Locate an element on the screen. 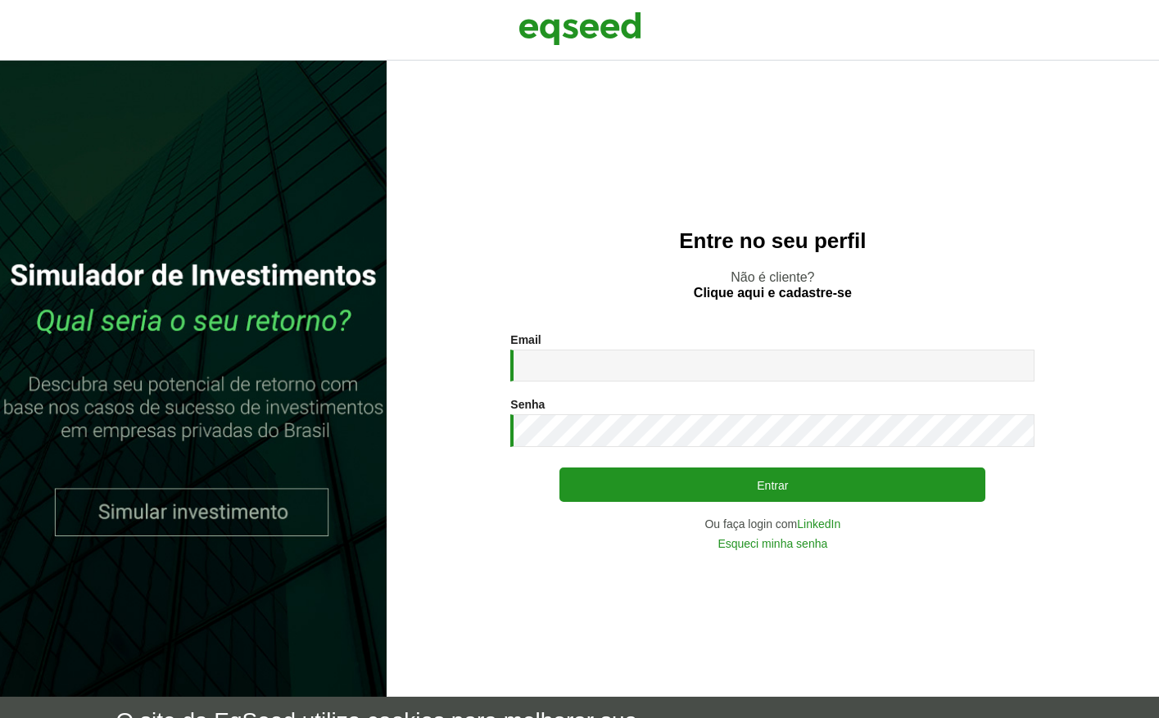 This screenshot has width=1159, height=718. button: Entrar is located at coordinates (772, 485).